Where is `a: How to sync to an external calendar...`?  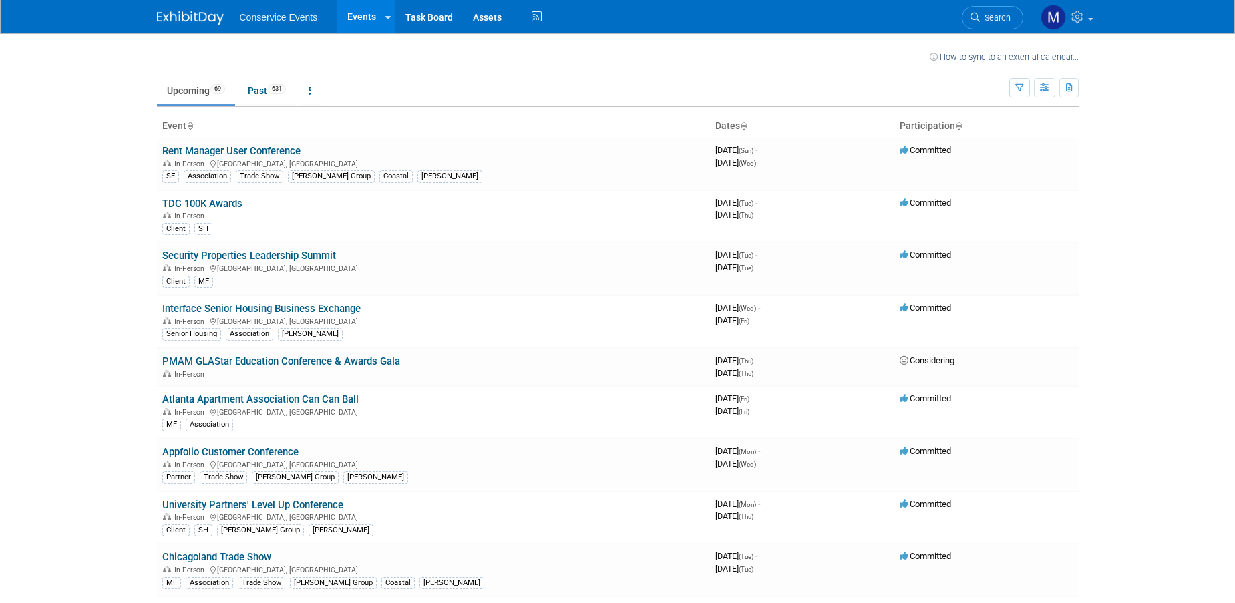
a: How to sync to an external calendar... is located at coordinates (1004, 57).